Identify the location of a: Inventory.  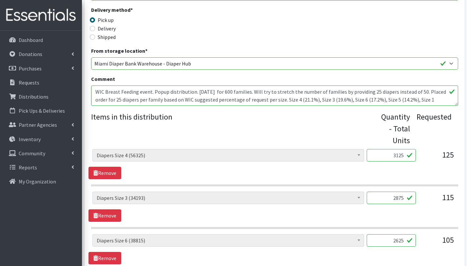
(41, 139).